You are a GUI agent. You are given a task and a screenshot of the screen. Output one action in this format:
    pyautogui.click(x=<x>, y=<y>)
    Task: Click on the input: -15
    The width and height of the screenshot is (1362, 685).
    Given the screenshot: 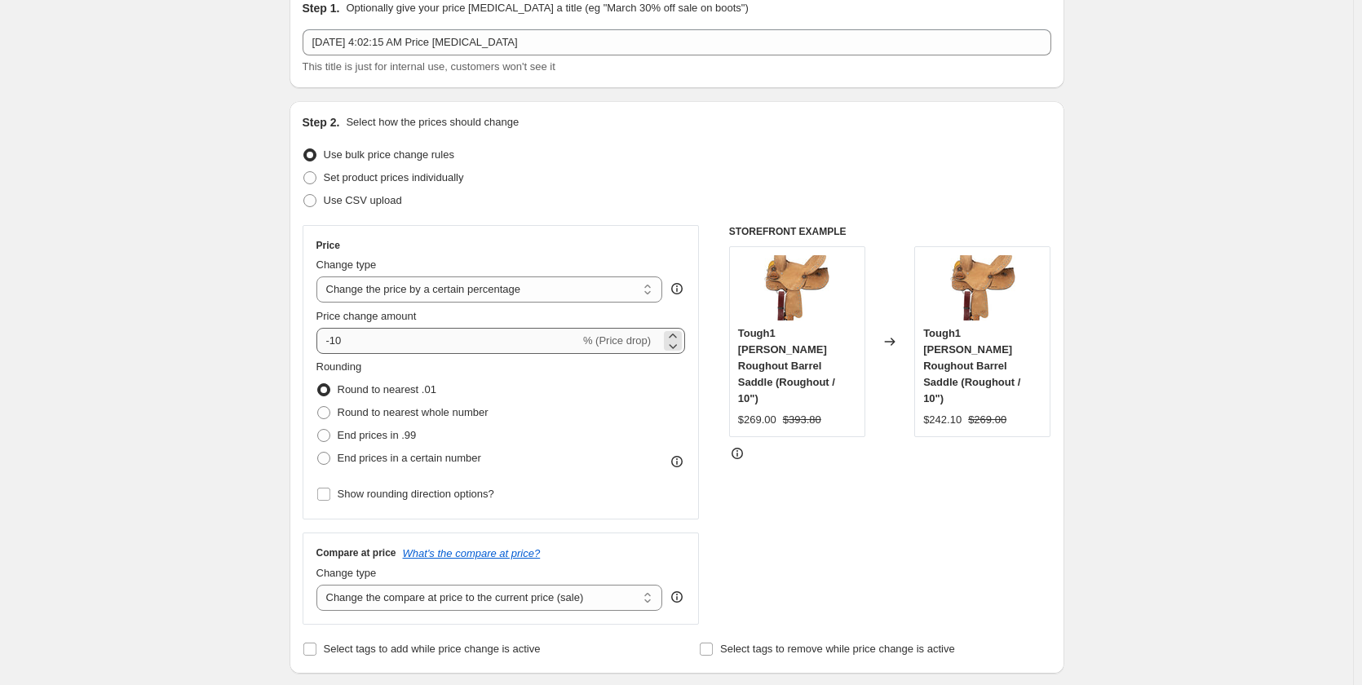 What is the action you would take?
    pyautogui.click(x=448, y=341)
    